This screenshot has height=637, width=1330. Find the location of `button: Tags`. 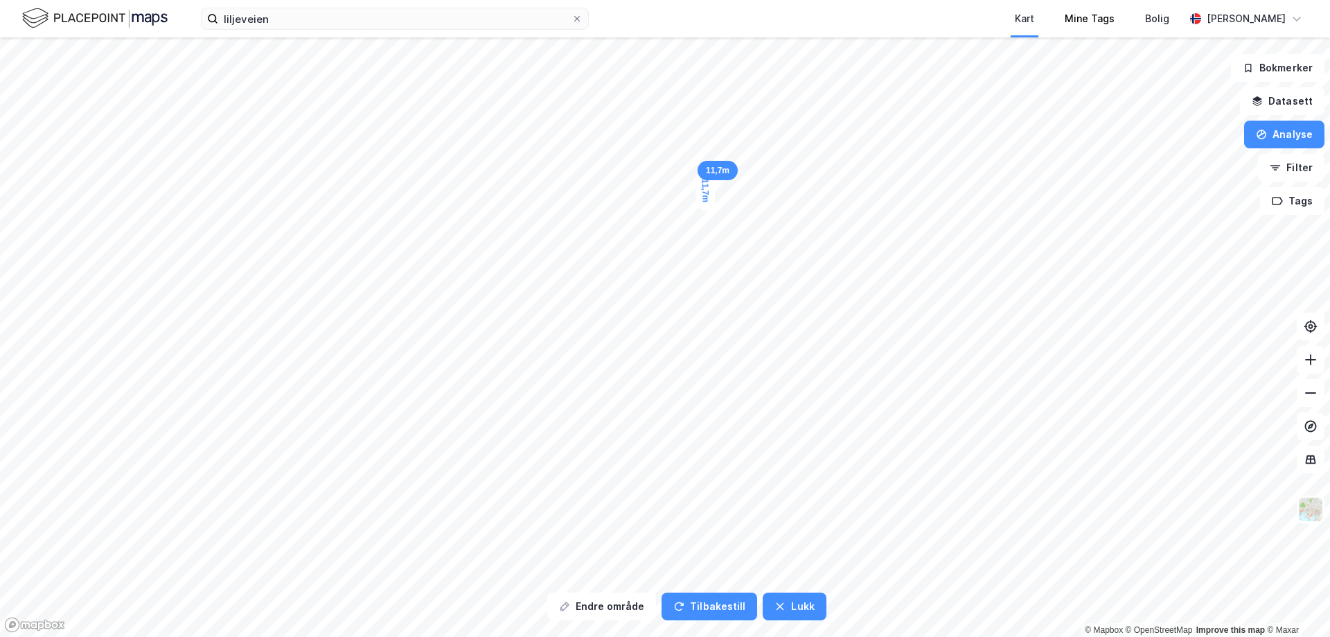

button: Tags is located at coordinates (1292, 201).